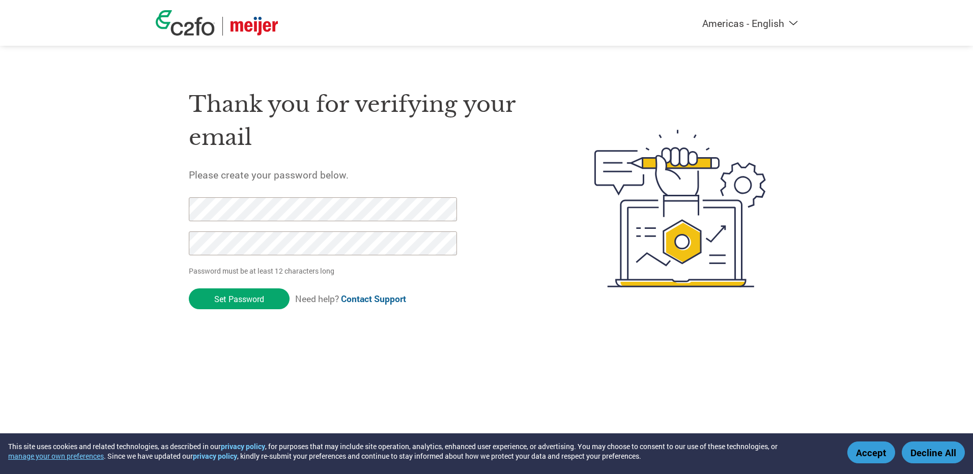 The width and height of the screenshot is (973, 474). Describe the element at coordinates (368, 121) in the screenshot. I see `h1: Thank you for verifying your email` at that location.